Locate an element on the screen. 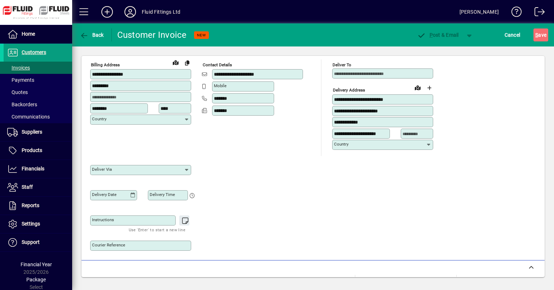 The height and width of the screenshot is (290, 554). span: Reports is located at coordinates (30, 205).